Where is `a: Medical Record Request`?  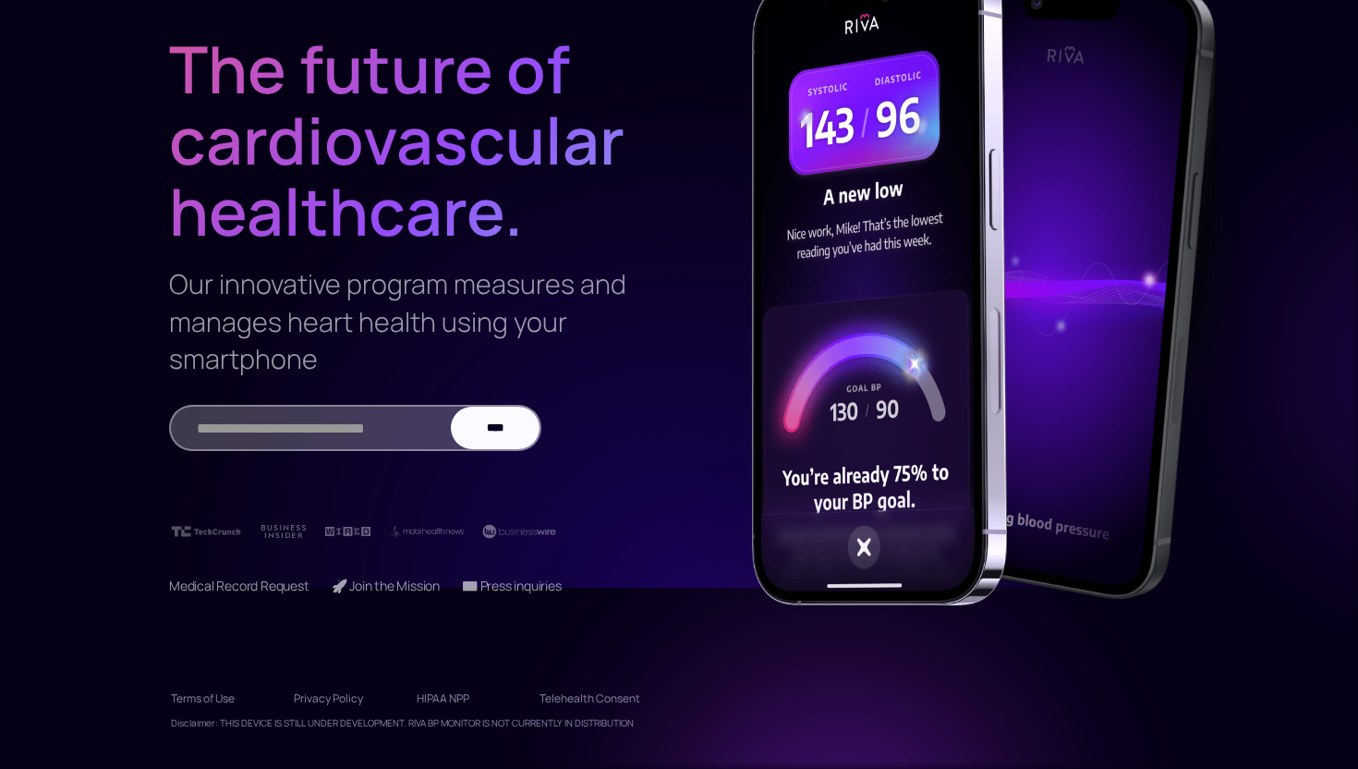
a: Medical Record Request is located at coordinates (239, 585).